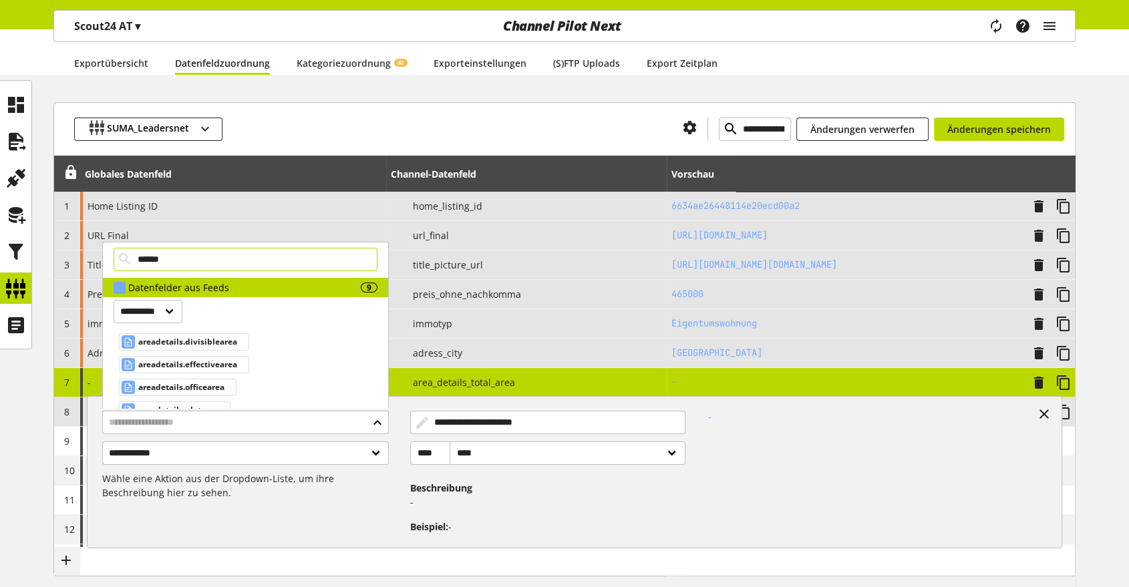 Image resolution: width=1129 pixels, height=587 pixels. Describe the element at coordinates (70, 172) in the screenshot. I see `span: Entsperren, um Zeilen neu anzuordnen` at that location.